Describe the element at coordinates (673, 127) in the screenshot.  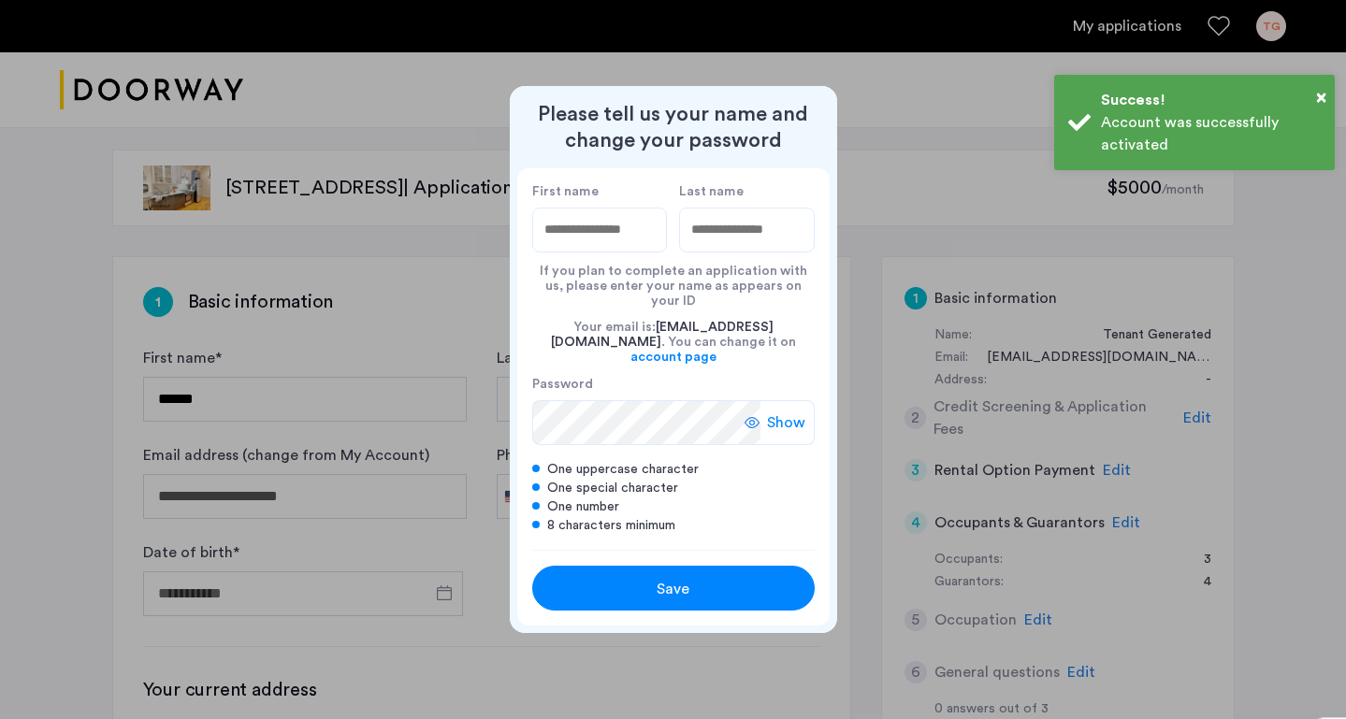
I see `h2: Please tell us your name and change your password` at that location.